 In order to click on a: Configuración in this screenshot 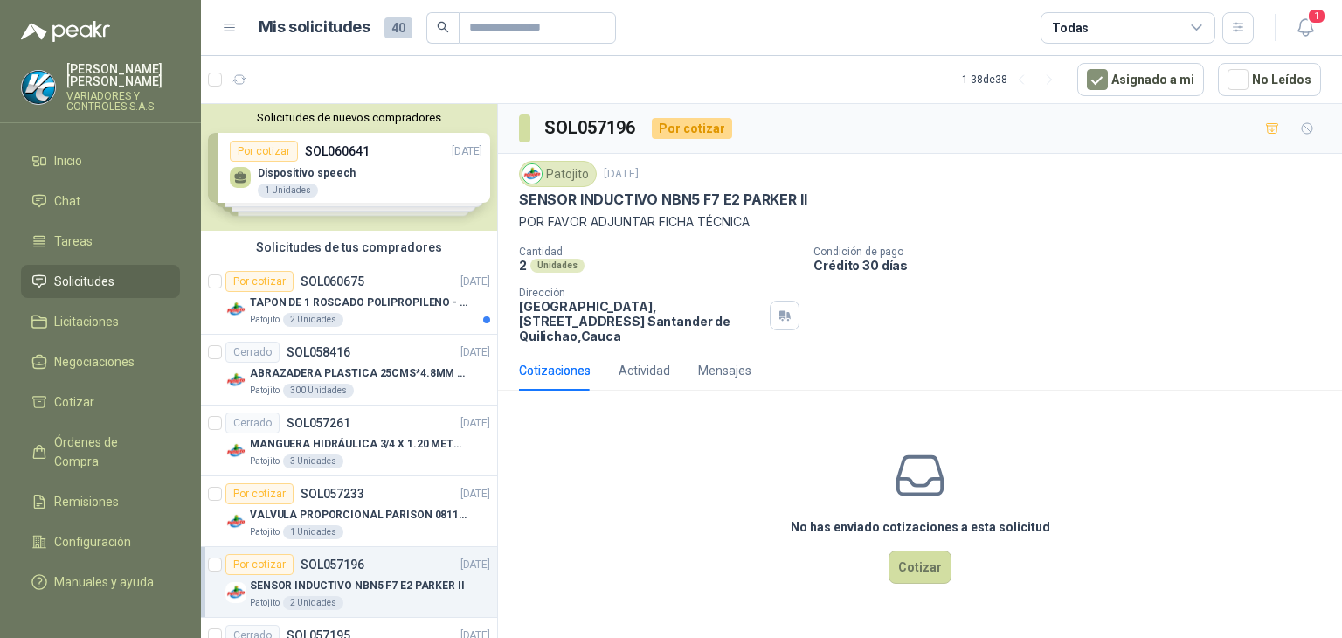, I will do `click(100, 542)`.